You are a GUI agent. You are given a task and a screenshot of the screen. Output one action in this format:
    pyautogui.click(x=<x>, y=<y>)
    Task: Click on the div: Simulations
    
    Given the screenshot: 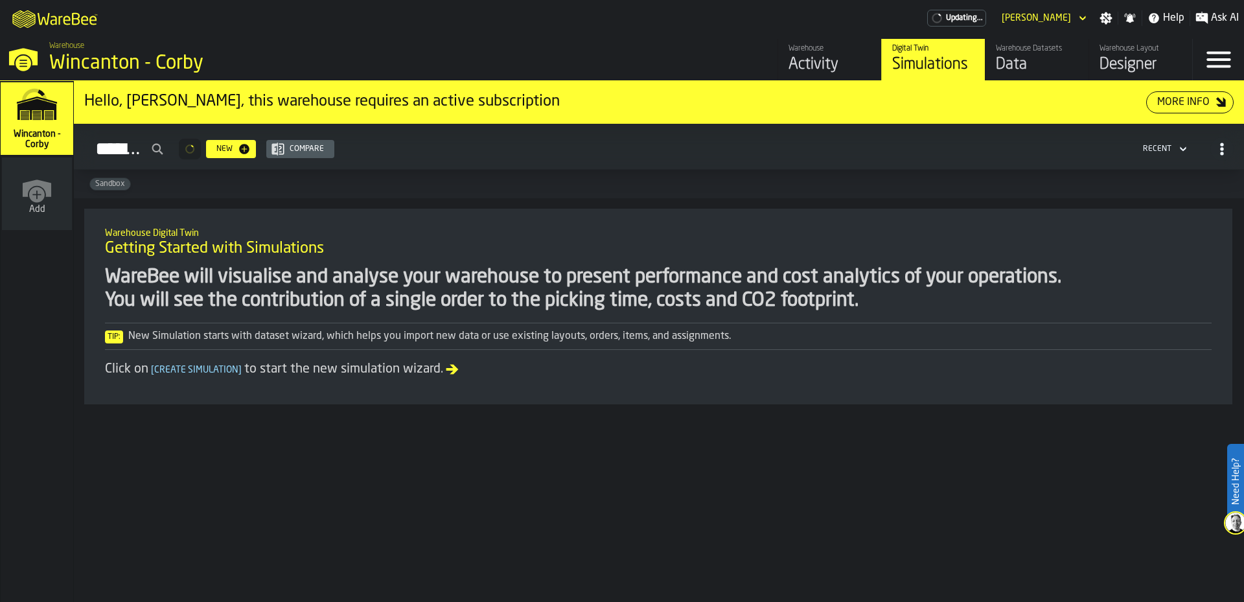 What is the action you would take?
    pyautogui.click(x=933, y=65)
    